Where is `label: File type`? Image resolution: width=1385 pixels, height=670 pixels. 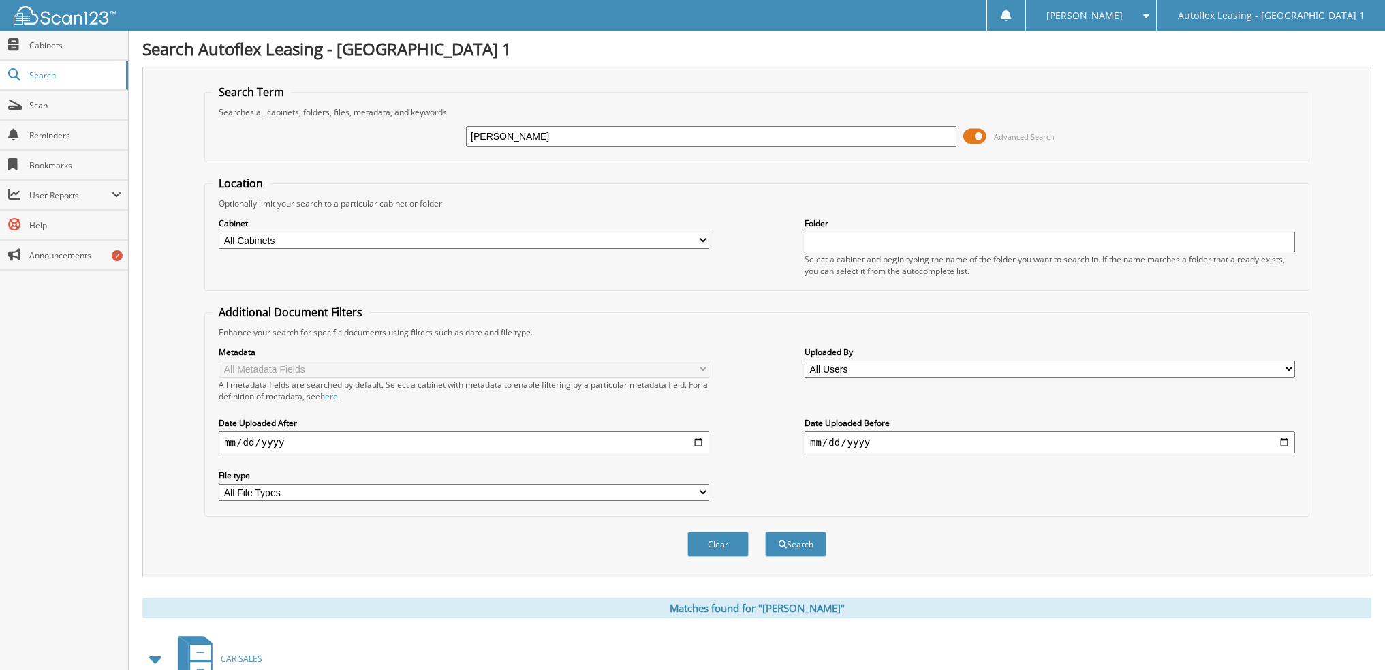 label: File type is located at coordinates (464, 475).